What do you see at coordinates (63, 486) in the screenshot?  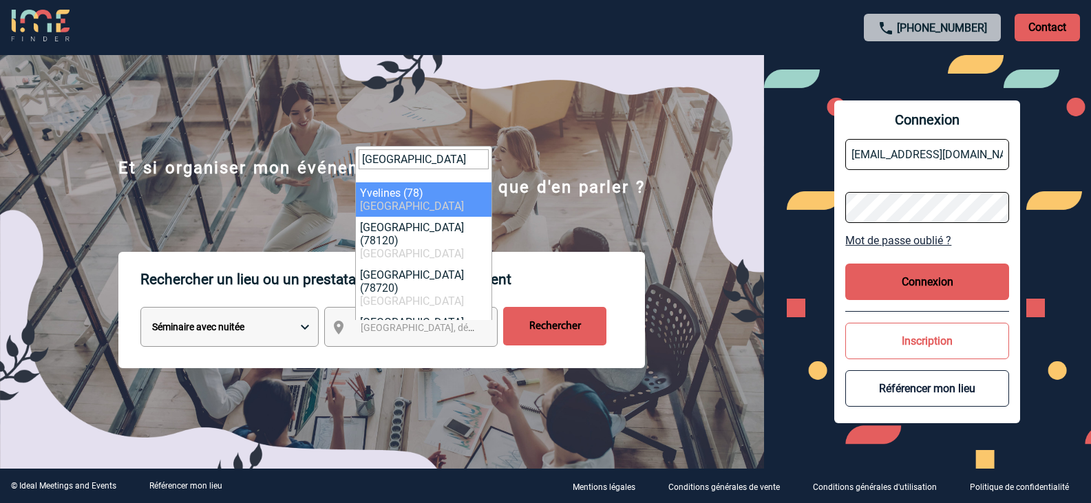 I see `div: © Ideal Meetings and Events` at bounding box center [63, 486].